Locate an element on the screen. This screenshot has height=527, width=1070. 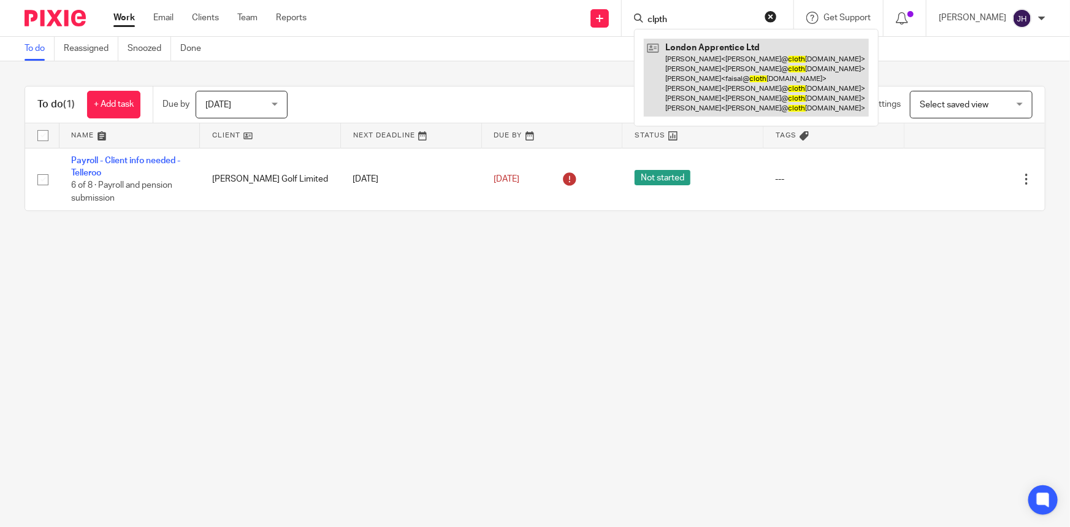
a: Reports is located at coordinates (291, 18).